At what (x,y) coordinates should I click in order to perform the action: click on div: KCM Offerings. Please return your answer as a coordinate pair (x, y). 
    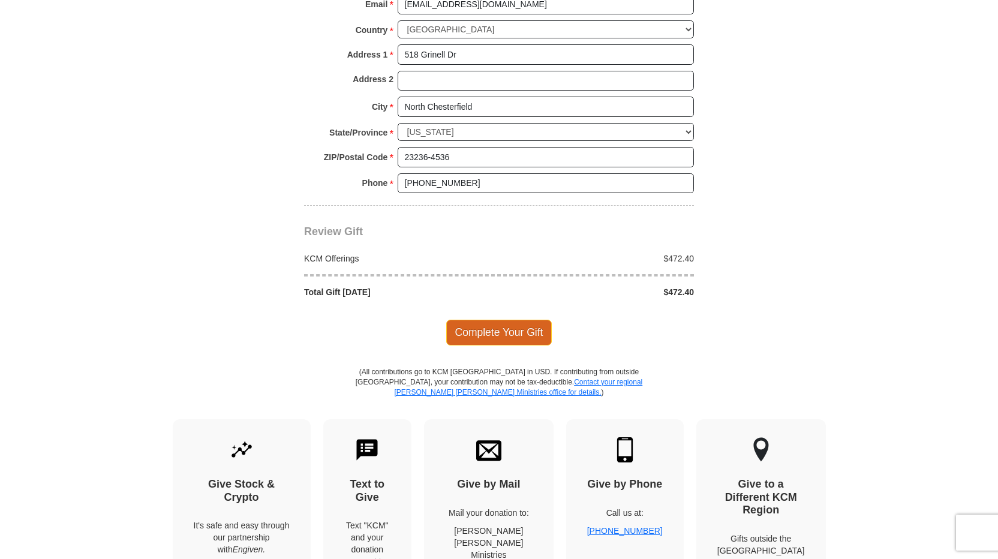
    Looking at the image, I should click on (399, 258).